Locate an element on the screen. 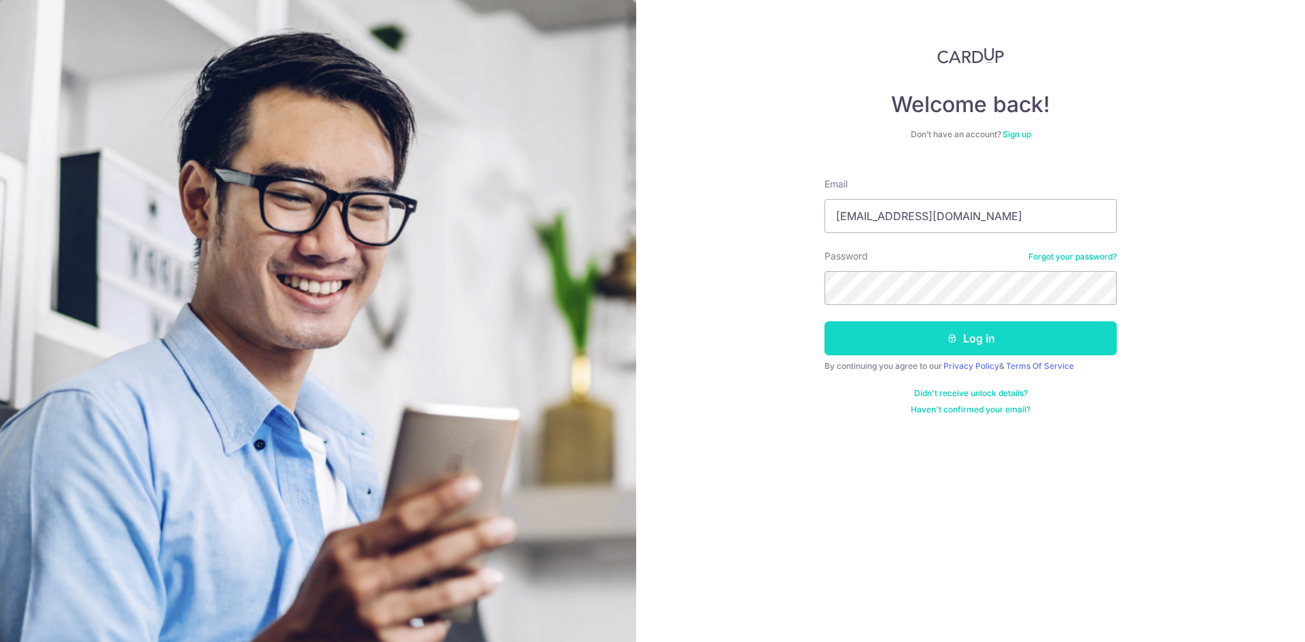 The image size is (1305, 642). img: CardUp Logo is located at coordinates (970, 56).